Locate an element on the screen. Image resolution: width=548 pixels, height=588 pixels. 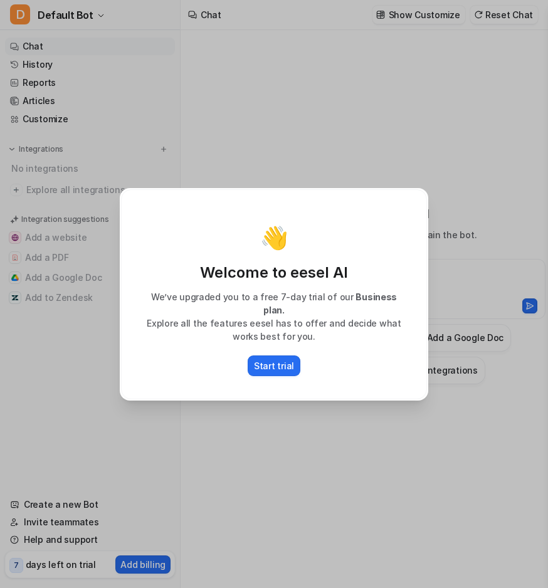
p: Welcome to eesel AI is located at coordinates (274, 273).